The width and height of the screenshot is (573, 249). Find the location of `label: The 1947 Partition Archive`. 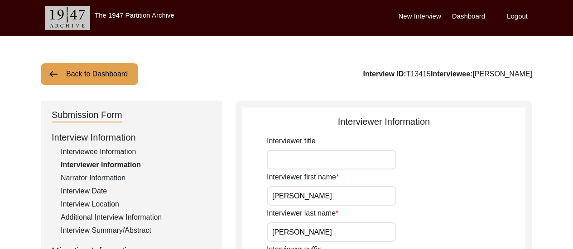

label: The 1947 Partition Archive is located at coordinates (134, 15).